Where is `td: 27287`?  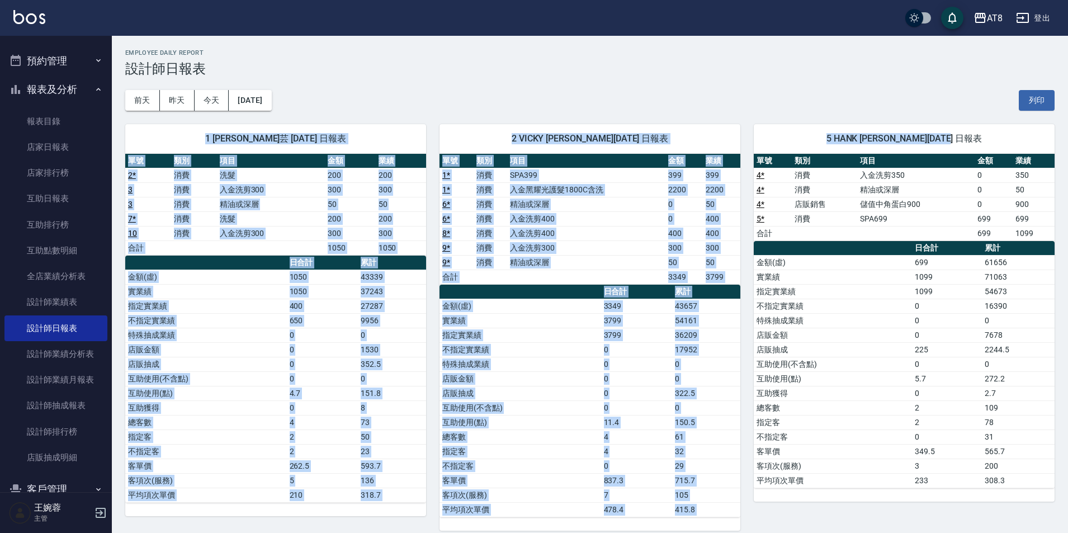 td: 27287 is located at coordinates (392, 306).